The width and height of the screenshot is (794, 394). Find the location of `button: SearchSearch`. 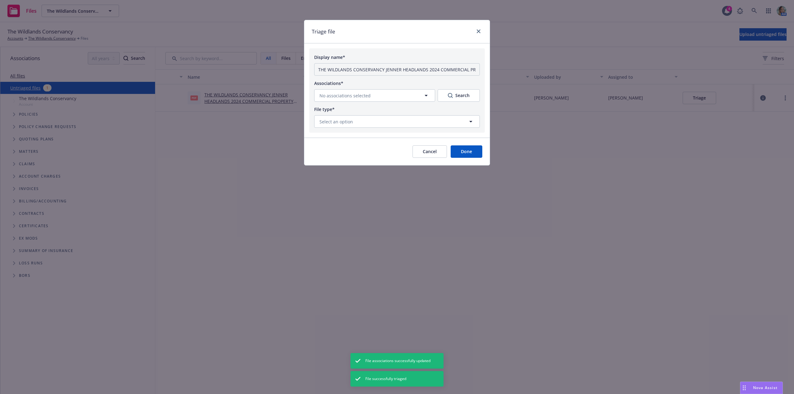

button: SearchSearch is located at coordinates (459, 96).